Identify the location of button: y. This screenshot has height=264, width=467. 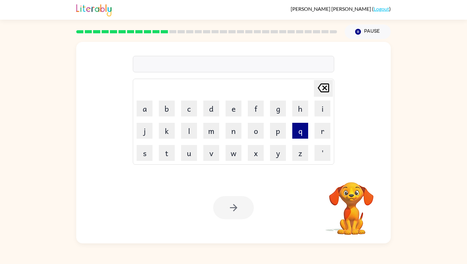
(278, 153).